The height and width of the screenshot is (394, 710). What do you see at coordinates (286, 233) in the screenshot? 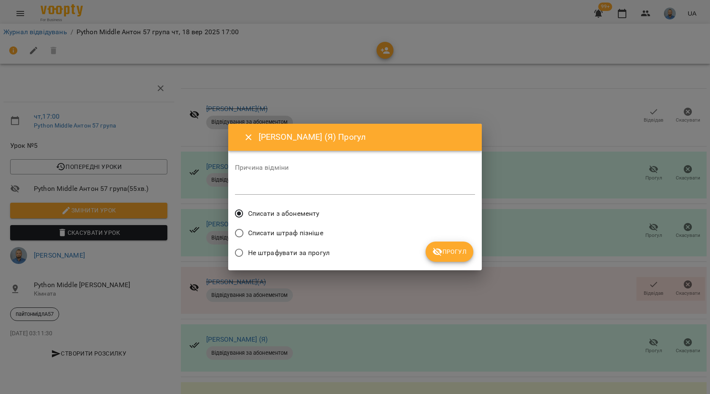
I see `span: Списати штраф пізніше` at bounding box center [286, 233].